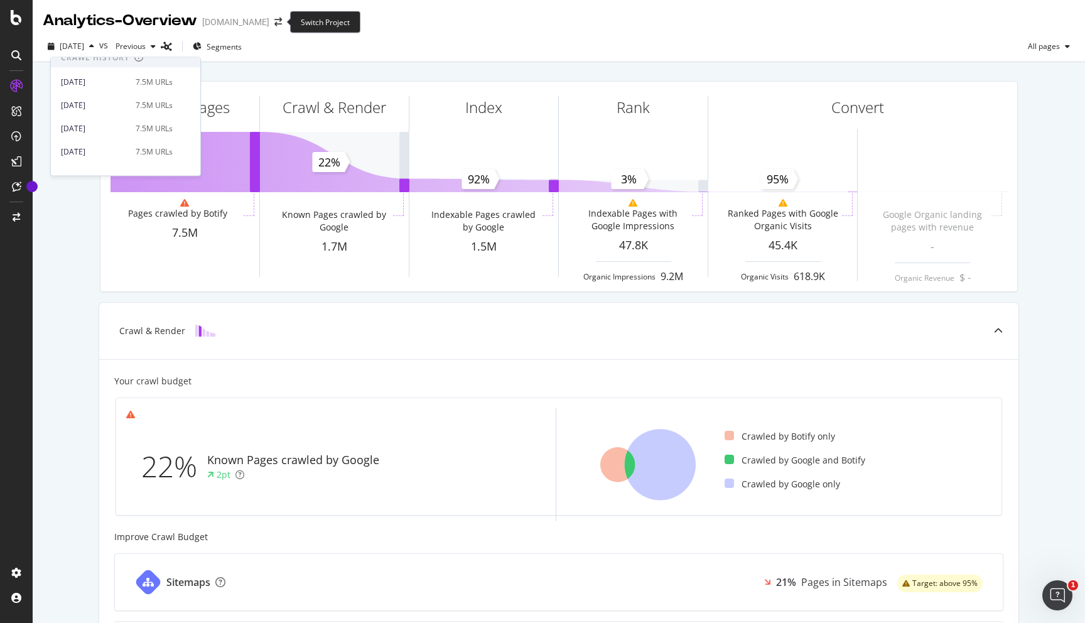  What do you see at coordinates (633, 245) in the screenshot?
I see `div: 47.8K` at bounding box center [633, 245].